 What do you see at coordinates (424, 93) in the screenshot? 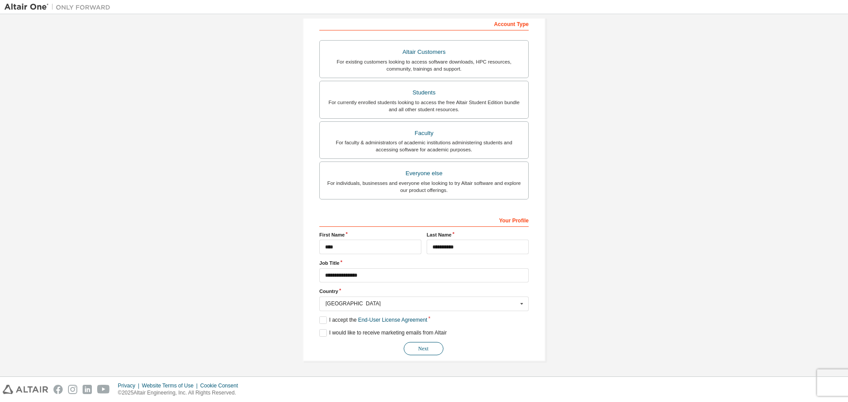
I see `div: Students` at bounding box center [424, 93].